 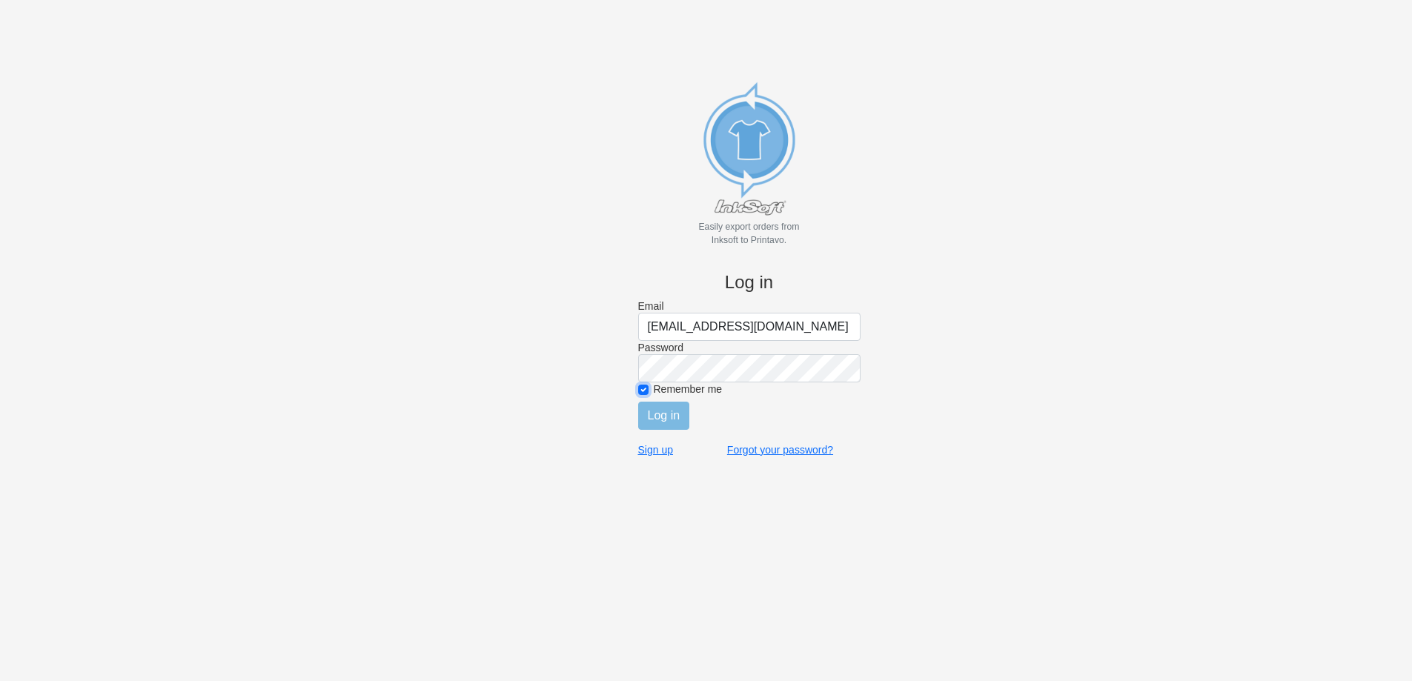 What do you see at coordinates (749, 306) in the screenshot?
I see `label: Email` at bounding box center [749, 306].